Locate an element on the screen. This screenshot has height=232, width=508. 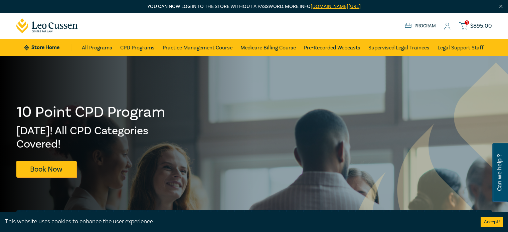
a: Pre-Recorded Webcasts is located at coordinates (332, 47).